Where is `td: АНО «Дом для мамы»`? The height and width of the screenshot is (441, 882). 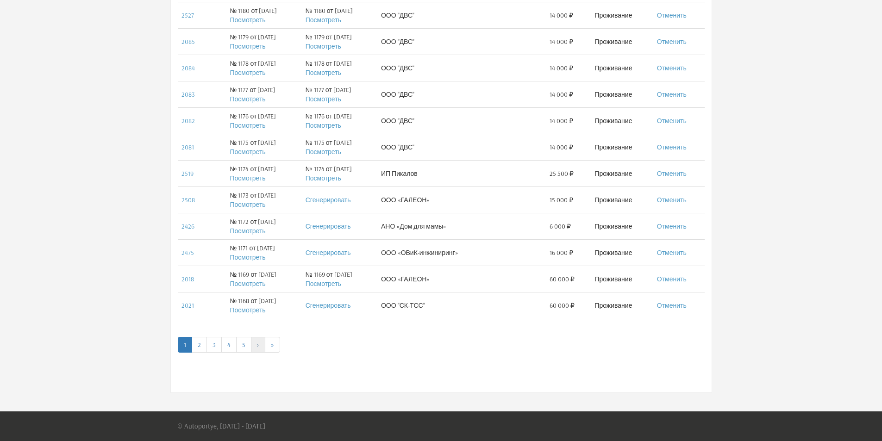
td: АНО «Дом для мамы» is located at coordinates (462, 226).